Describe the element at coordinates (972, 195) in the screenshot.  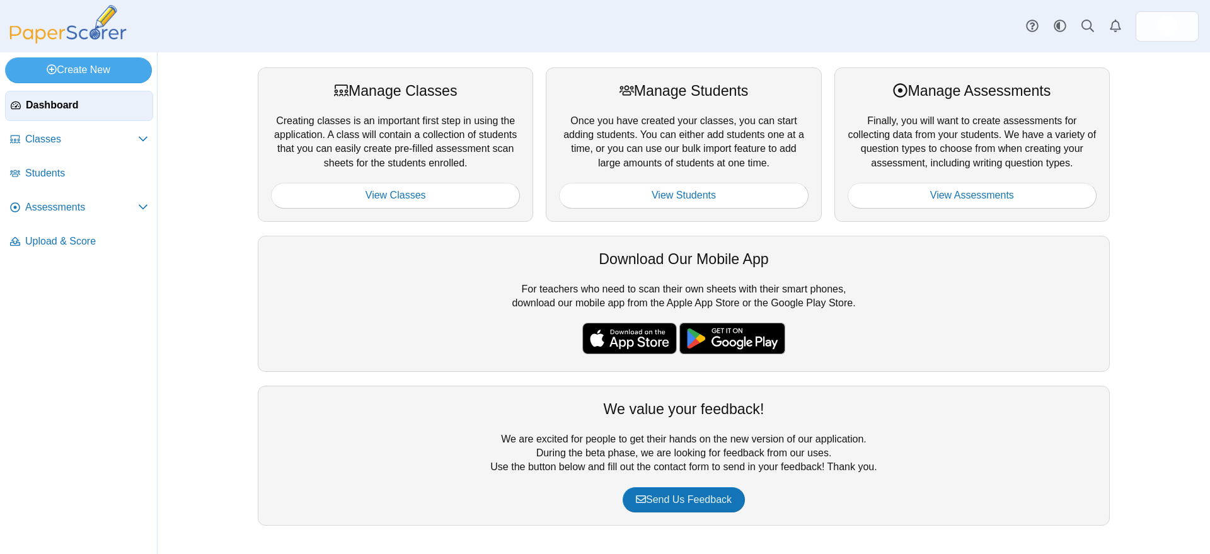
I see `a: View Assessments` at that location.